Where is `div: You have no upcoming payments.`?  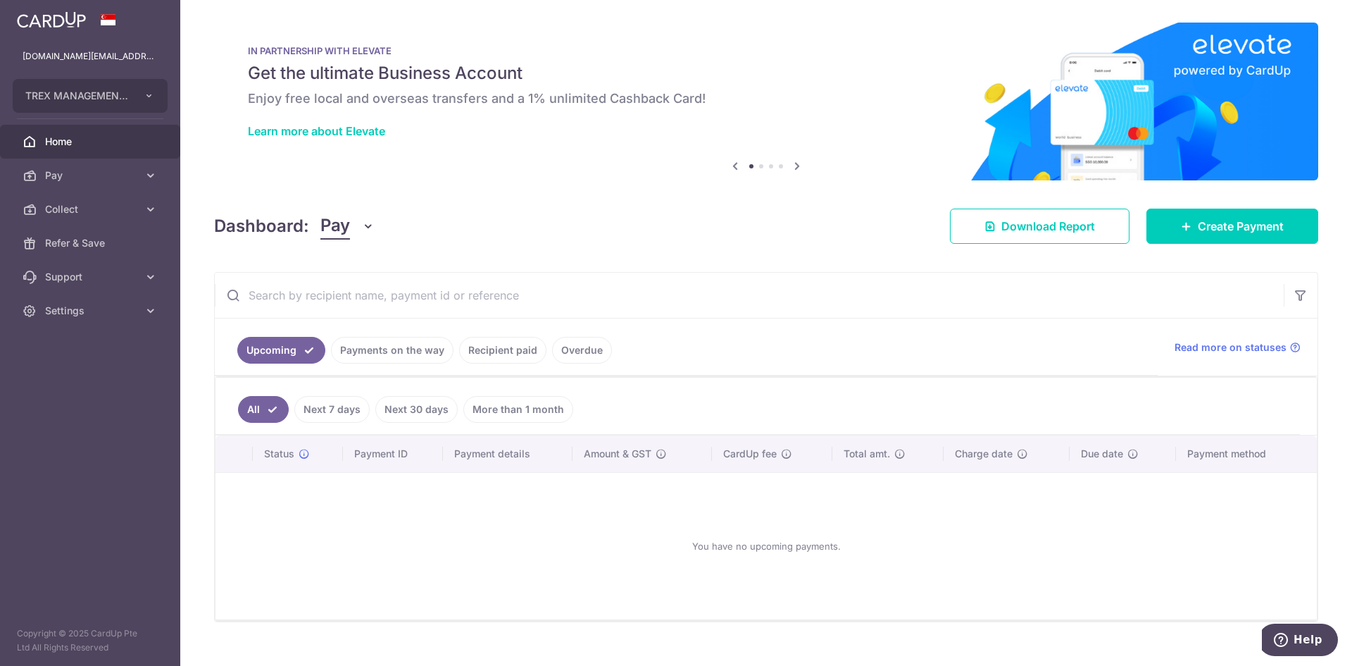 div: You have no upcoming payments. is located at coordinates (766, 546).